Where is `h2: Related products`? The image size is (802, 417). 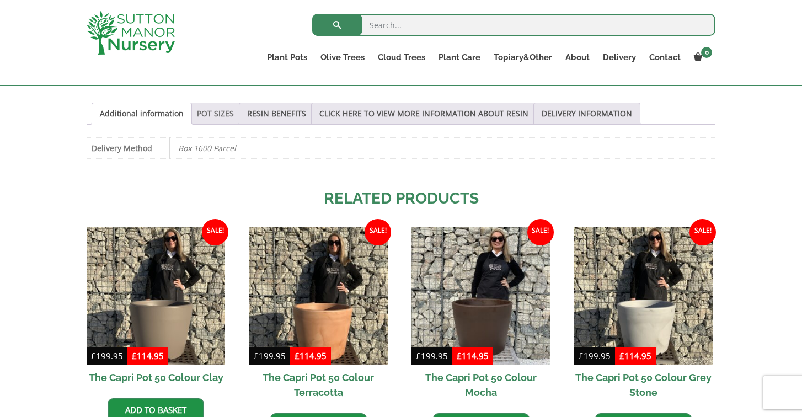 h2: Related products is located at coordinates (401, 199).